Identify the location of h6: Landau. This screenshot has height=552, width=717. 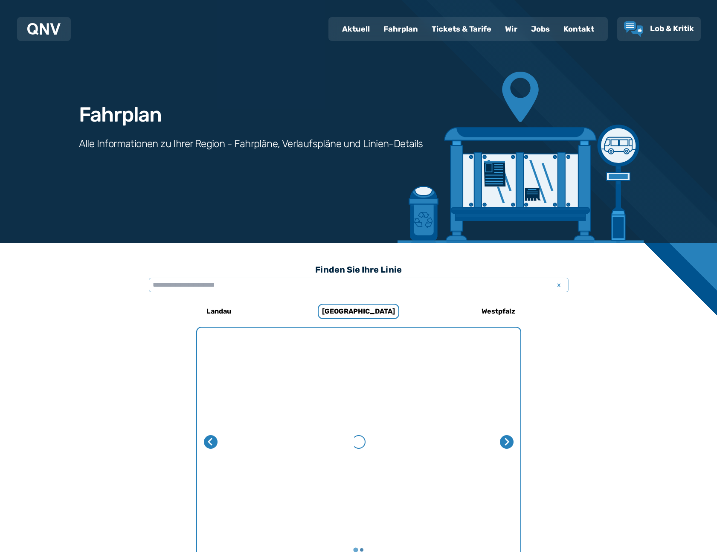
(219, 312).